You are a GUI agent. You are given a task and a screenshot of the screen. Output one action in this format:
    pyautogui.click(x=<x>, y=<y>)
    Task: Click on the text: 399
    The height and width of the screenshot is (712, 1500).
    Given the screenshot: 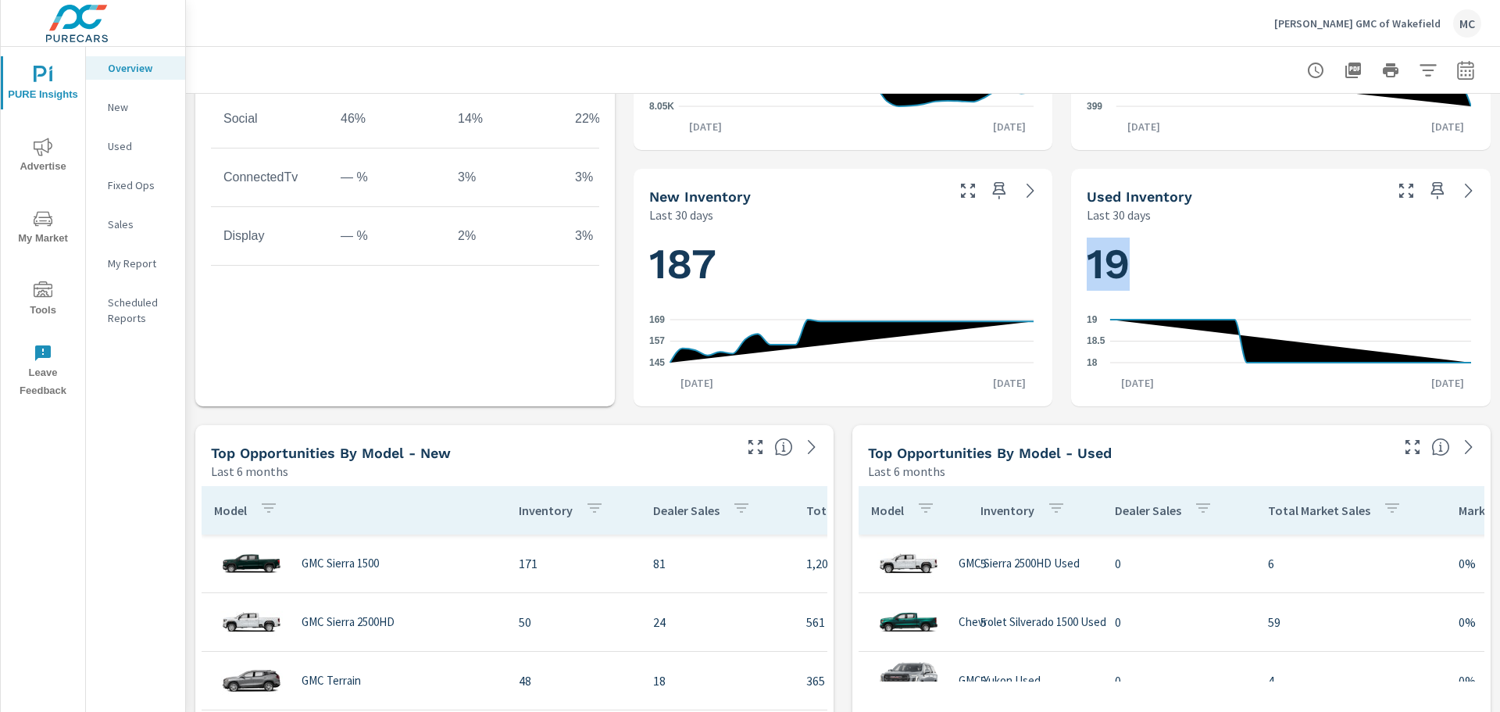 What is the action you would take?
    pyautogui.click(x=1095, y=106)
    